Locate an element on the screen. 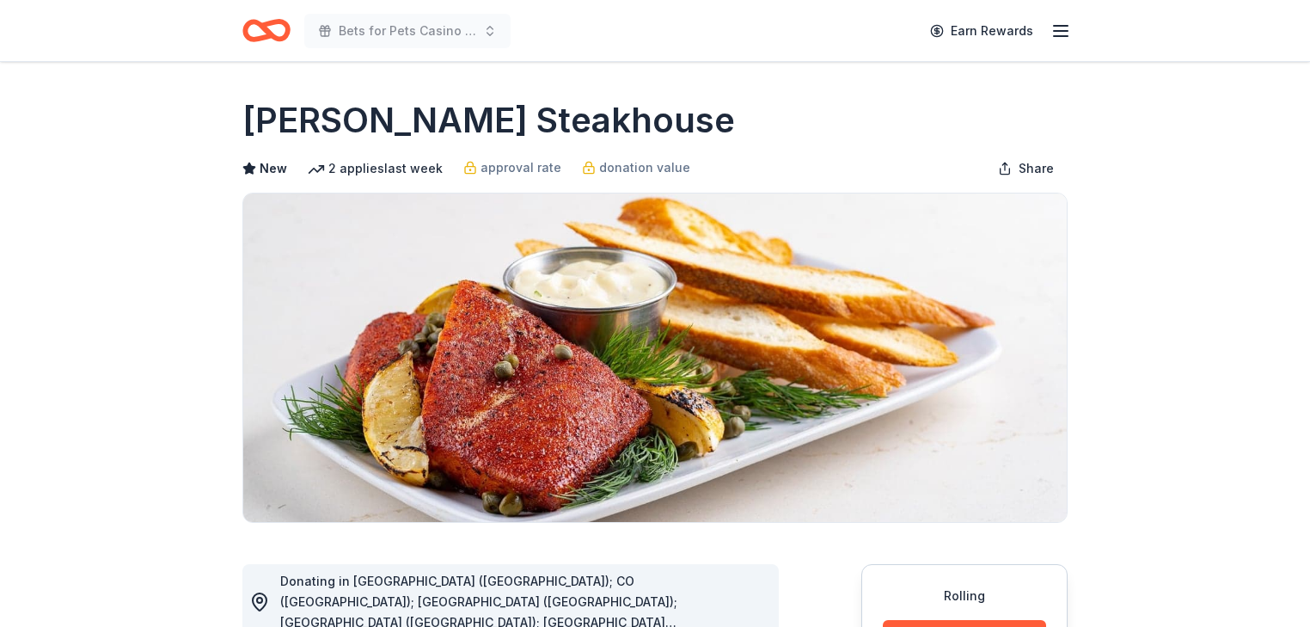 The image size is (1310, 627). button: Bets for Pets Casino Night is located at coordinates (408, 31).